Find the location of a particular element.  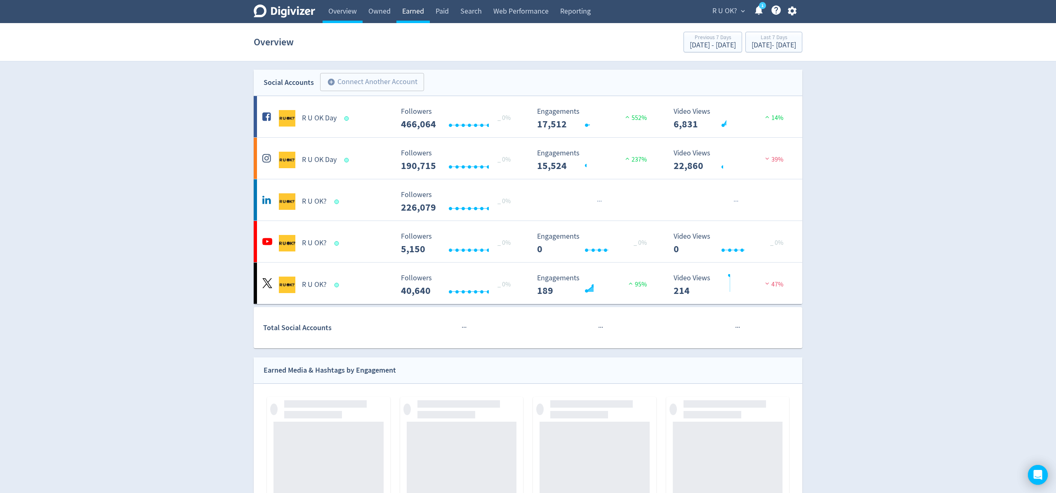

svg: Engagements 17,512 is located at coordinates (595, 118).